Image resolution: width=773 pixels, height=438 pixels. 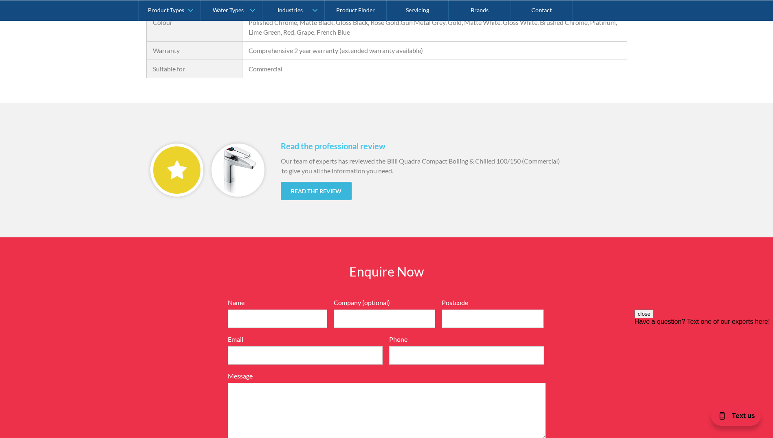 What do you see at coordinates (44, 19) in the screenshot?
I see `button: Select to open the chat widget` at bounding box center [44, 19].